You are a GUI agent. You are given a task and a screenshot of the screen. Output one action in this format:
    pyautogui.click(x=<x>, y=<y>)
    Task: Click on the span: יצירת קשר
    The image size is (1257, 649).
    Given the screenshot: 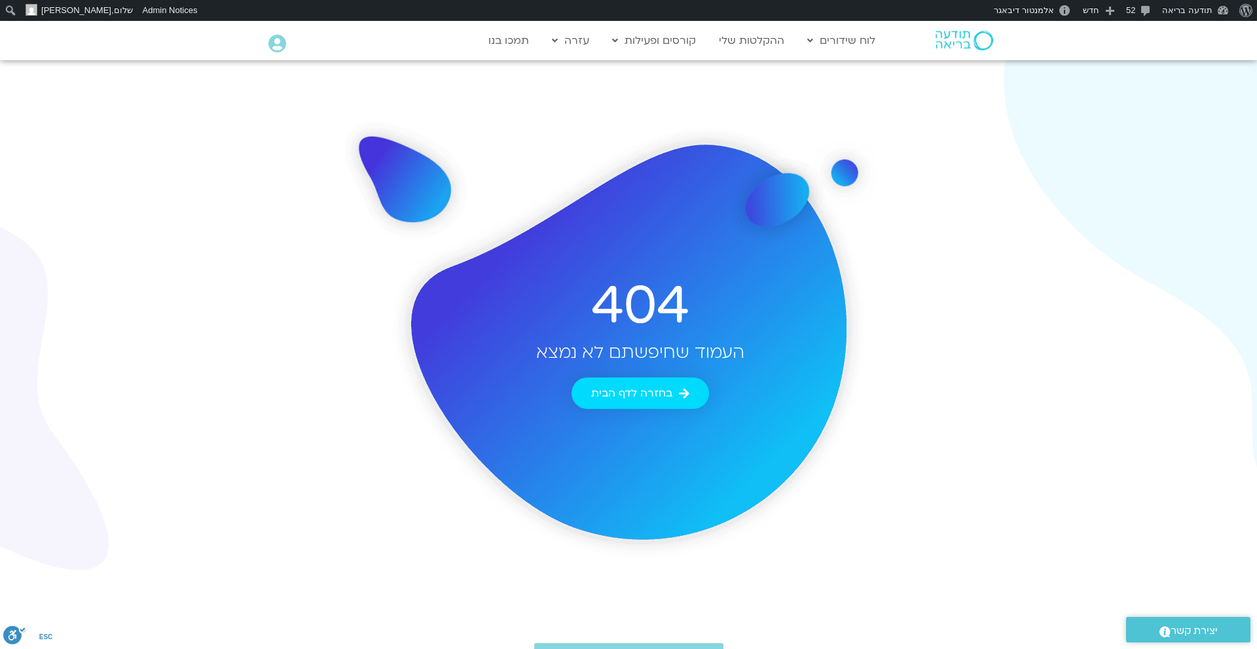 What is the action you would take?
    pyautogui.click(x=1194, y=631)
    